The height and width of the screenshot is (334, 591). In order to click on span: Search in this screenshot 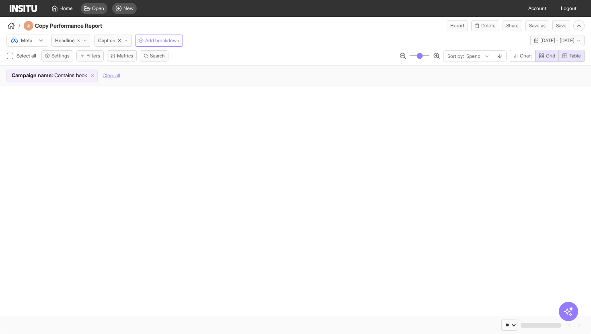, I will do `click(157, 56)`.